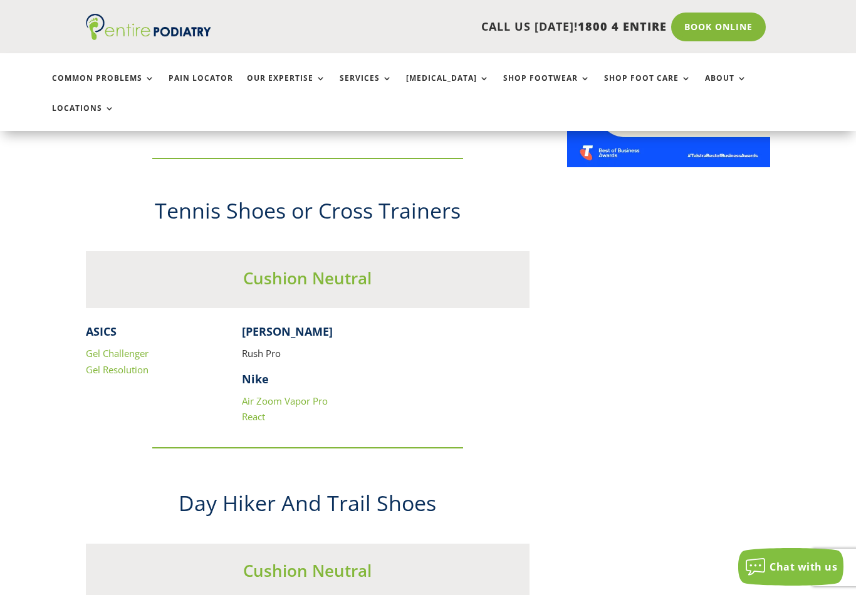  Describe the element at coordinates (253, 417) in the screenshot. I see `a: React` at that location.